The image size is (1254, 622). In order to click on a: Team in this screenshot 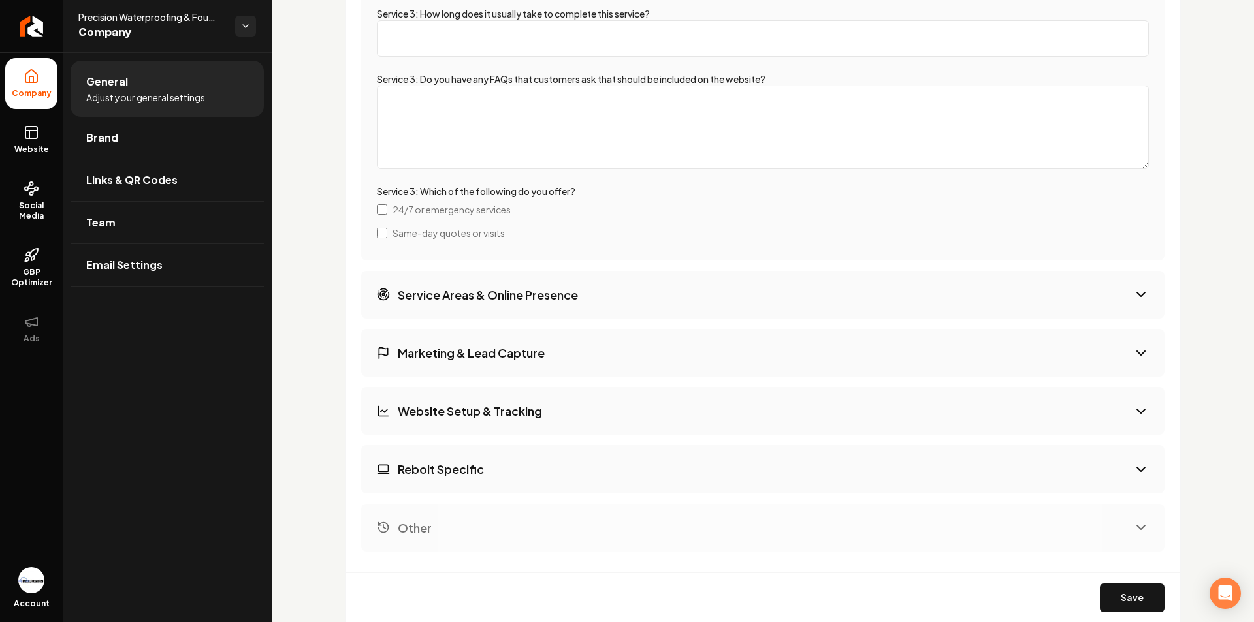, I will do `click(167, 223)`.